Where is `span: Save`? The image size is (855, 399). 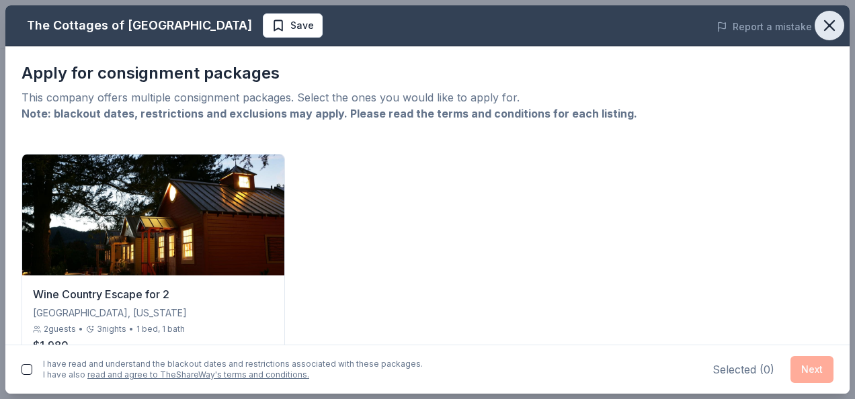 span: Save is located at coordinates (302, 26).